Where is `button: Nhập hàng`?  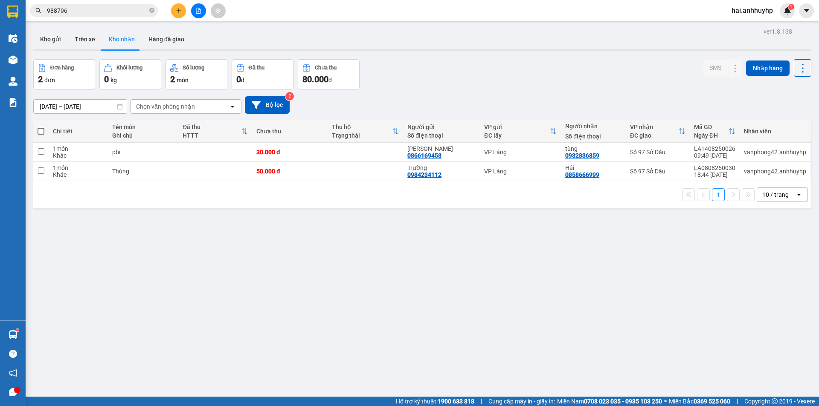 button: Nhập hàng is located at coordinates (768, 68).